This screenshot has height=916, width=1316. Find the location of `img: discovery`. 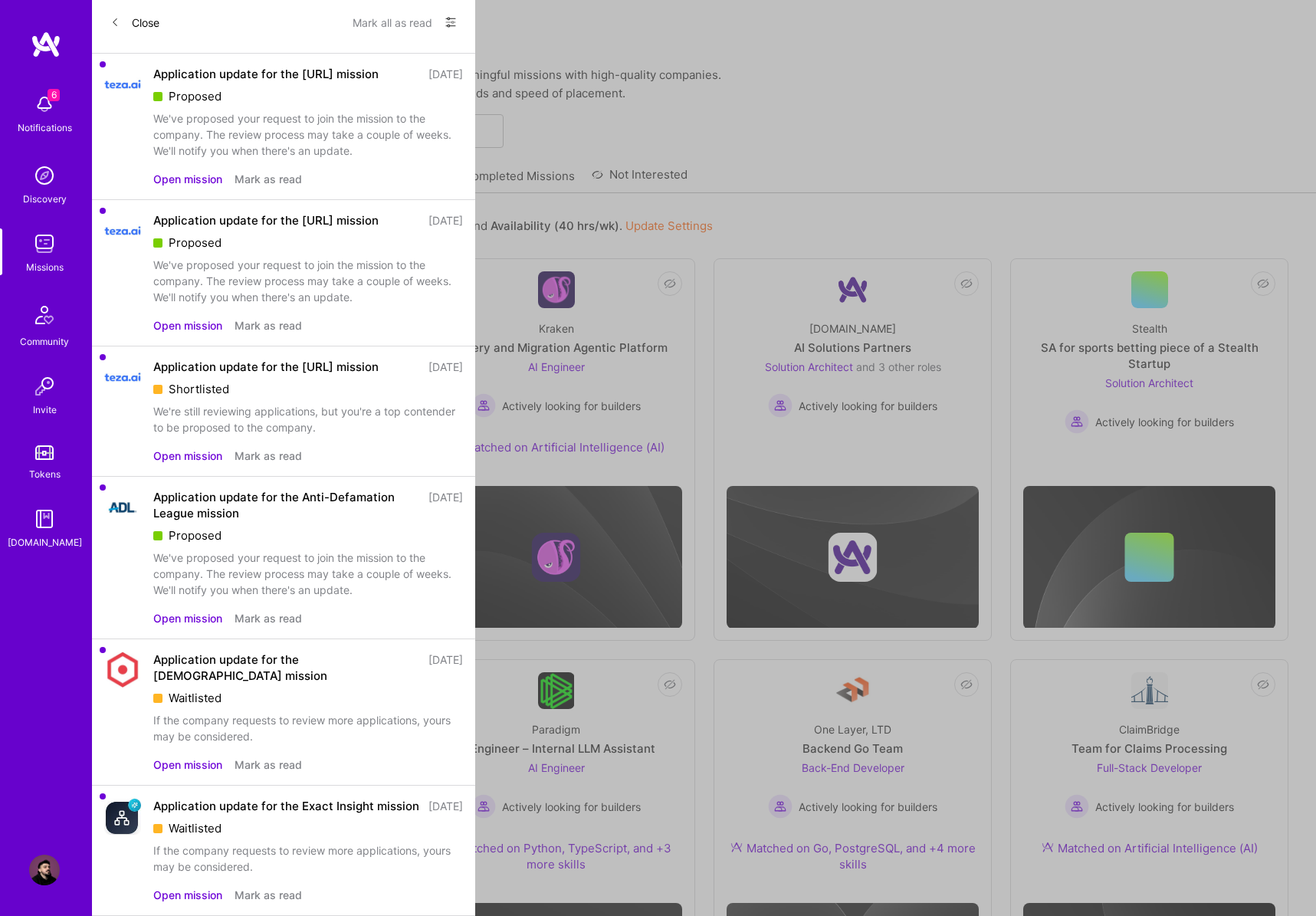

img: discovery is located at coordinates (44, 175).